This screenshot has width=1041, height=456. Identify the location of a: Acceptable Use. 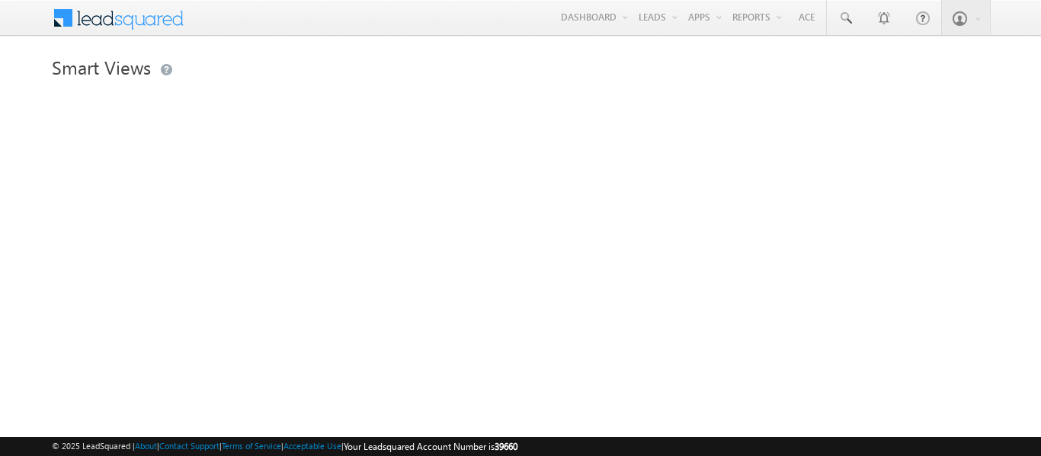
(312, 446).